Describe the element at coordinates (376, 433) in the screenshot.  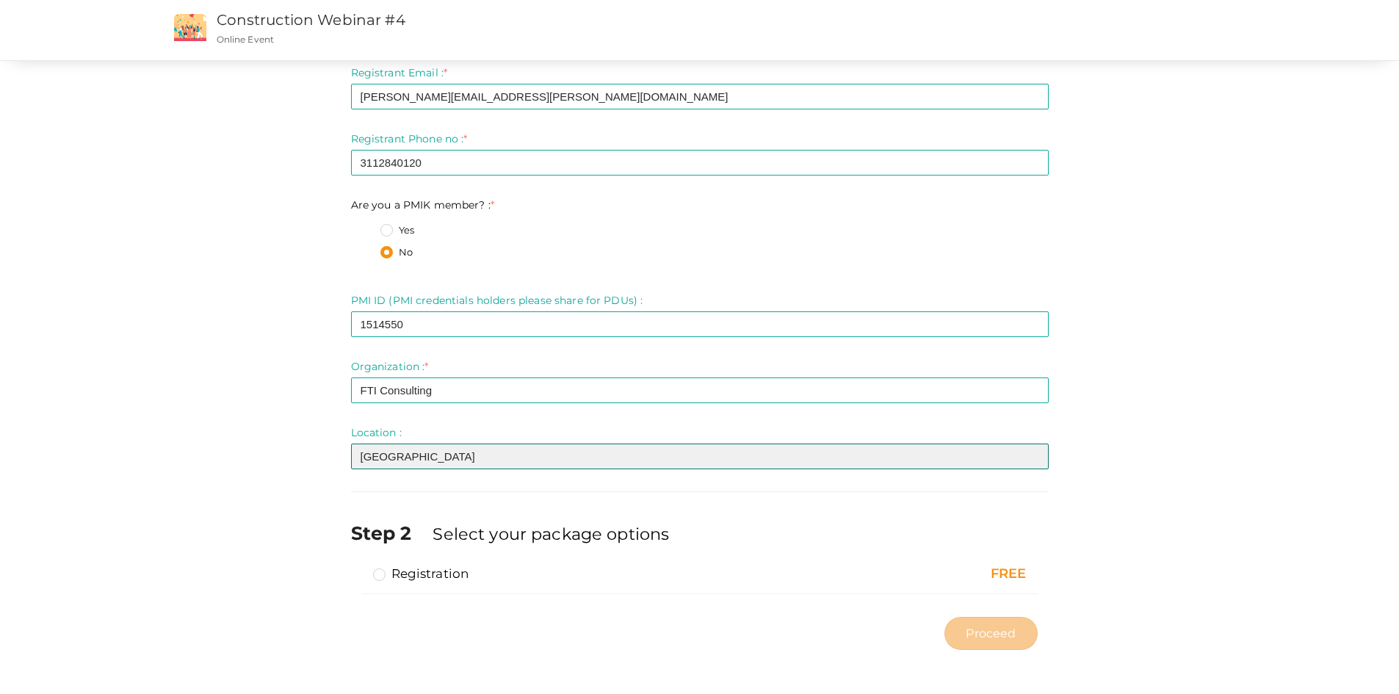
I see `label: Location :` at that location.